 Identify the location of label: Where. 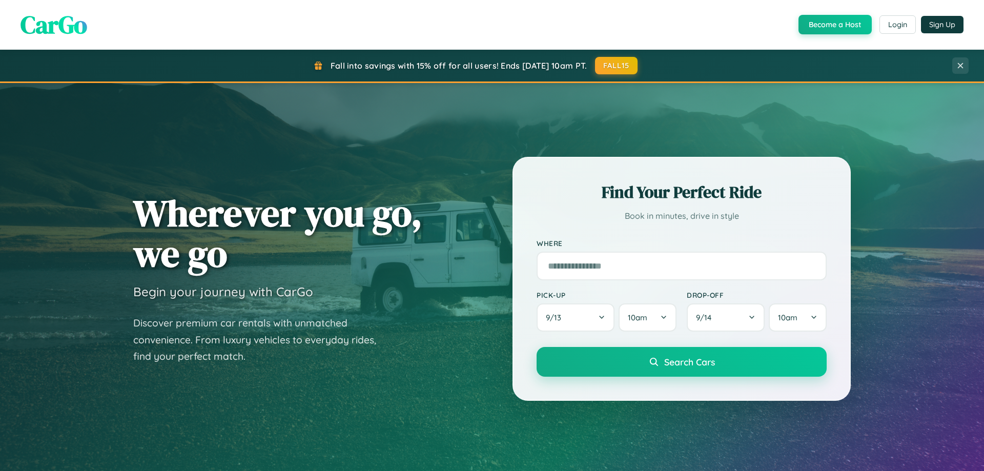
(682, 243).